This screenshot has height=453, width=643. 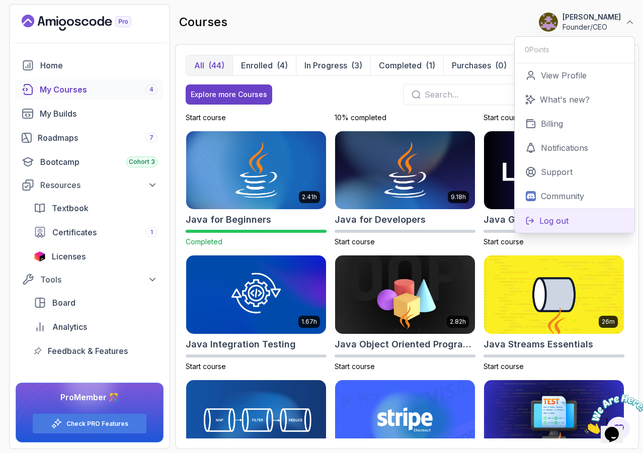 I want to click on h2: Java Streams Essentials, so click(x=538, y=345).